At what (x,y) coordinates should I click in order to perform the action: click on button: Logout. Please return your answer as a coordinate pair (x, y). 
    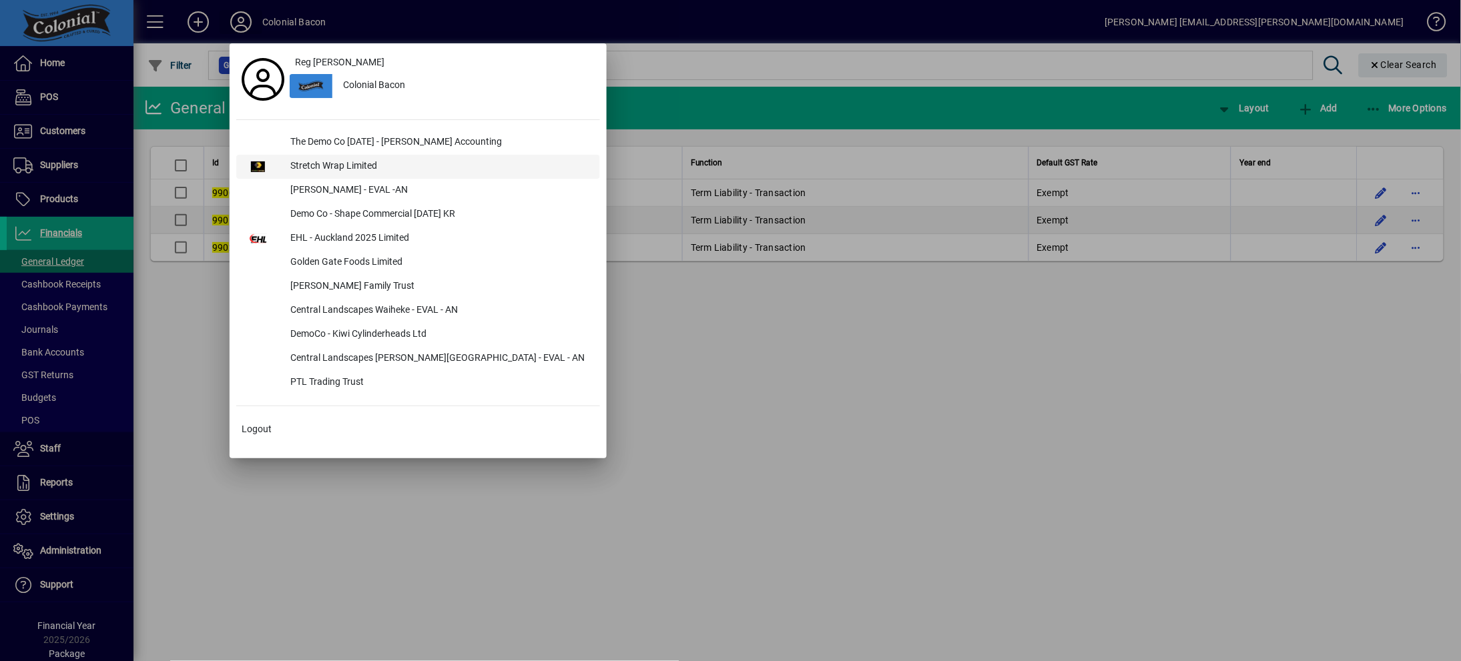
    Looking at the image, I should click on (418, 429).